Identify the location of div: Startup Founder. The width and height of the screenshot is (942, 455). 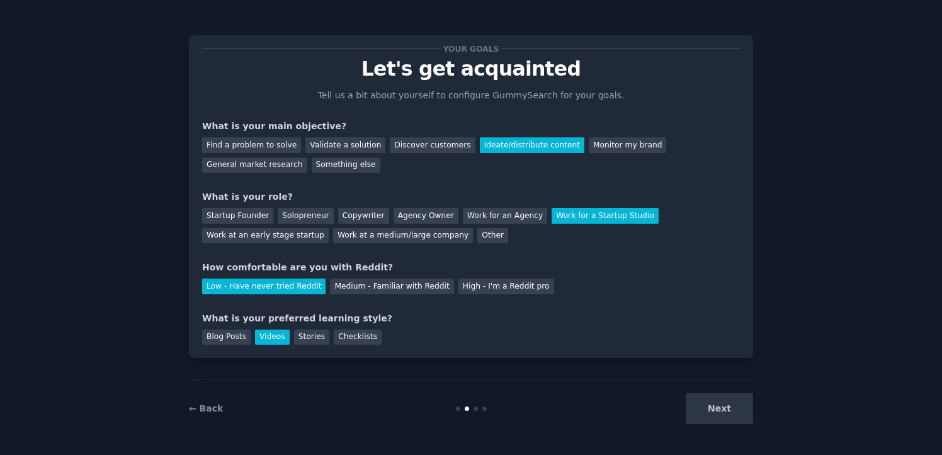
(237, 215).